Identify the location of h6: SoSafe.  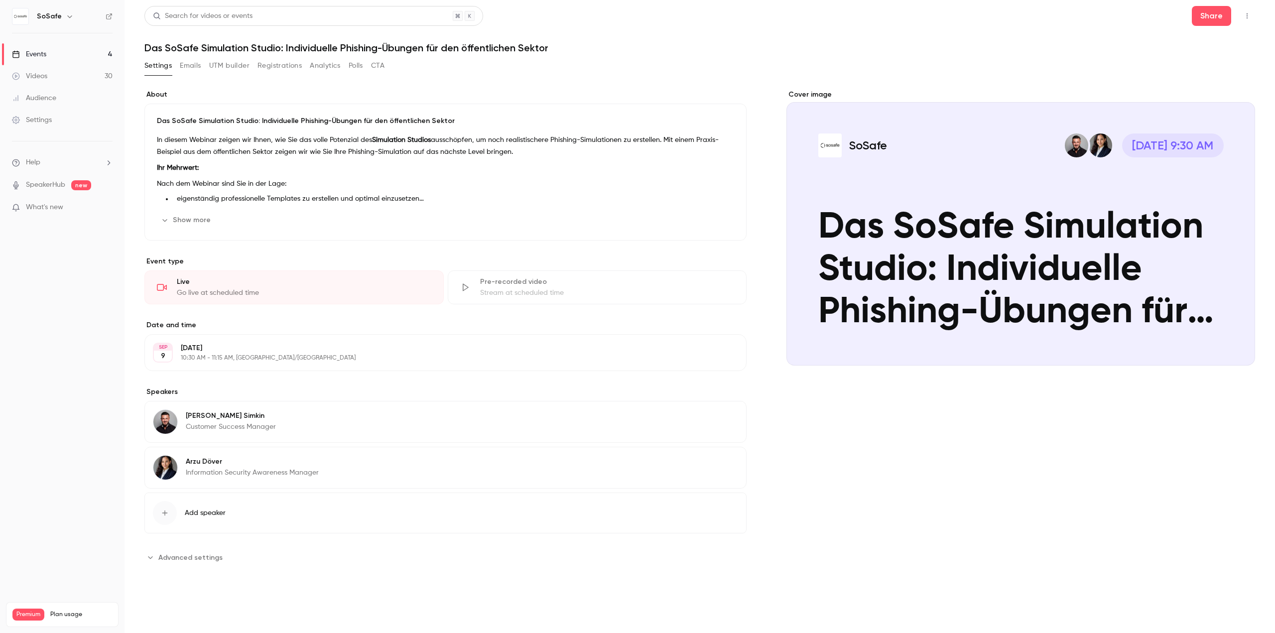
(49, 16).